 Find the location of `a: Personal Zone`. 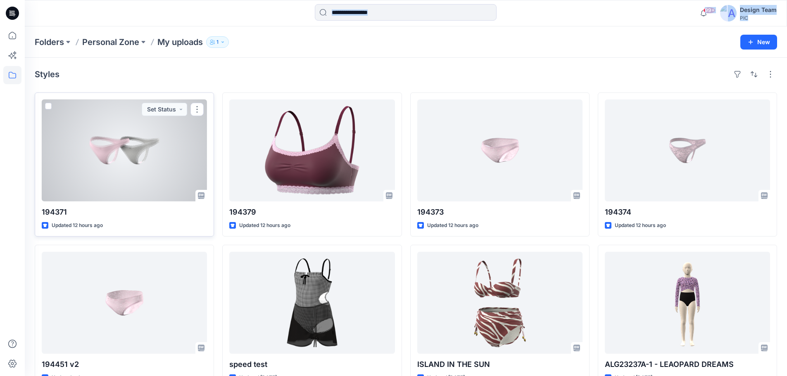

a: Personal Zone is located at coordinates (111, 42).